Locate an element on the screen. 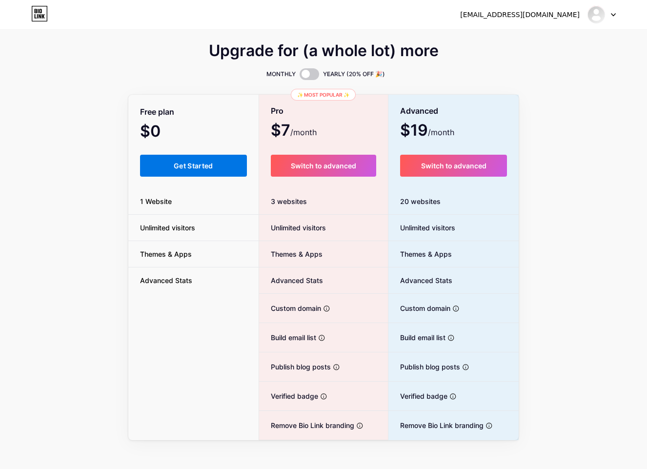  span: $7 is located at coordinates (294, 131).